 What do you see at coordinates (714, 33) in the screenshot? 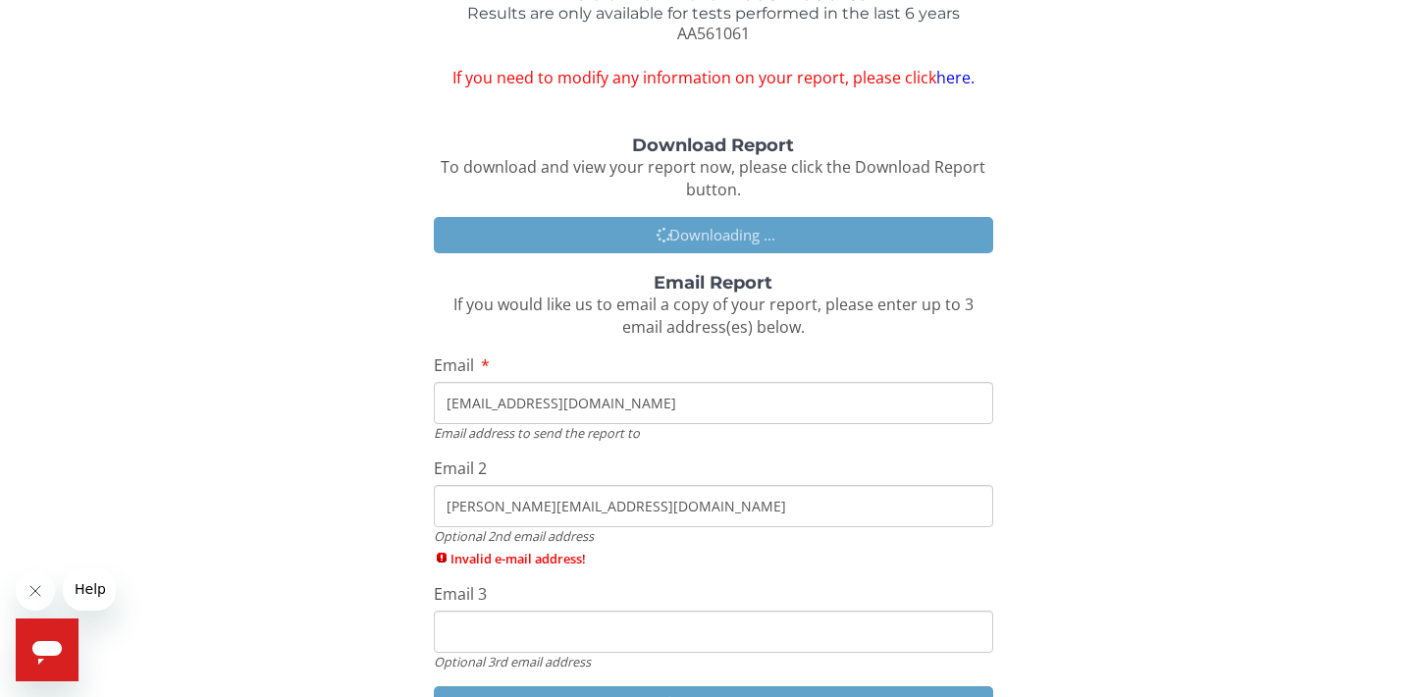
I see `span: AA561061` at bounding box center [714, 33].